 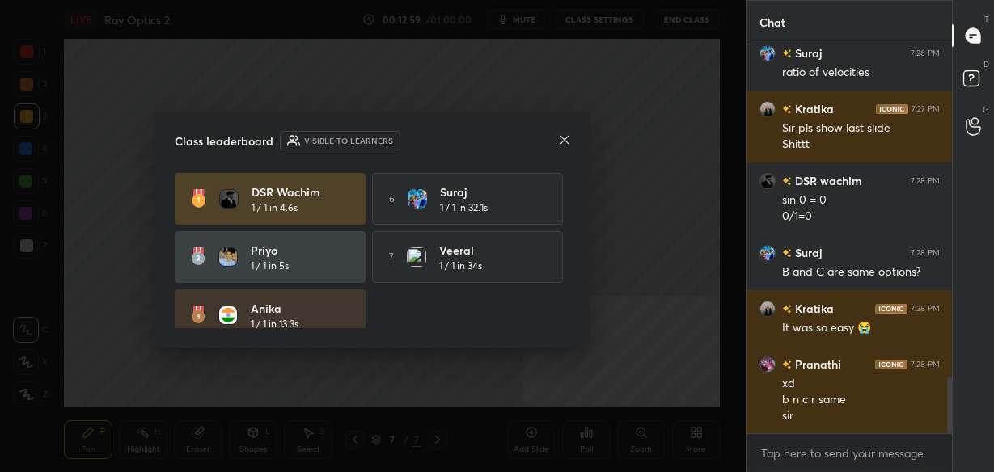 What do you see at coordinates (301, 308) in the screenshot?
I see `h4: Anika` at bounding box center [301, 308].